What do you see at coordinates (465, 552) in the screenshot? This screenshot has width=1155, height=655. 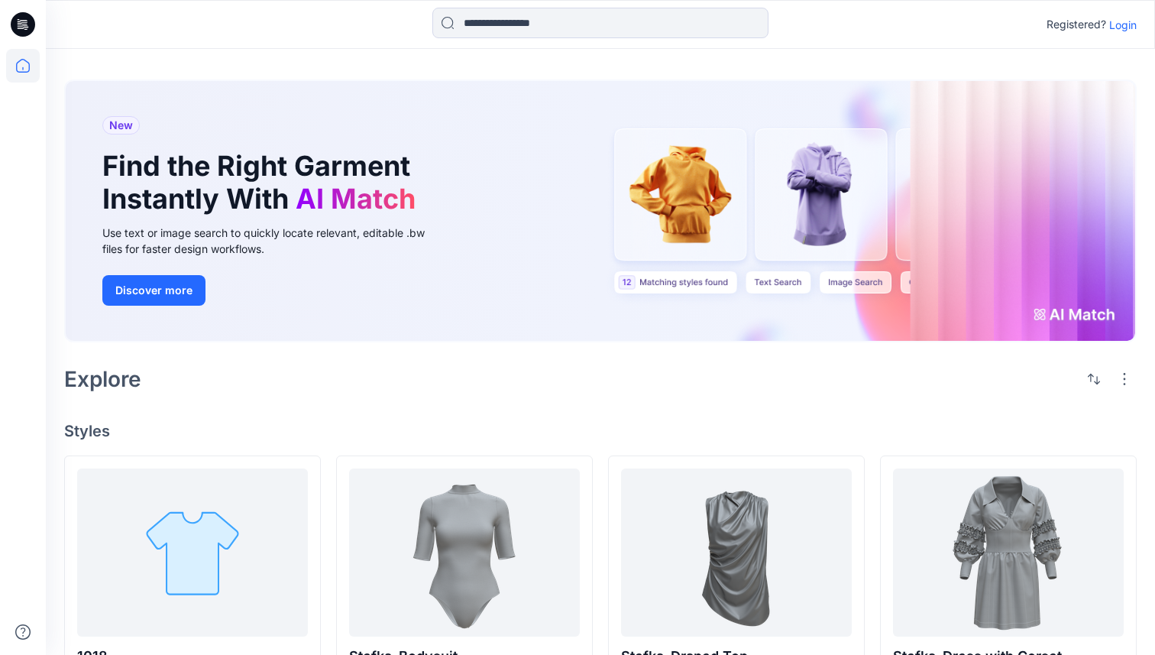 I see `a: Stefka_Bodysuit` at bounding box center [465, 552].